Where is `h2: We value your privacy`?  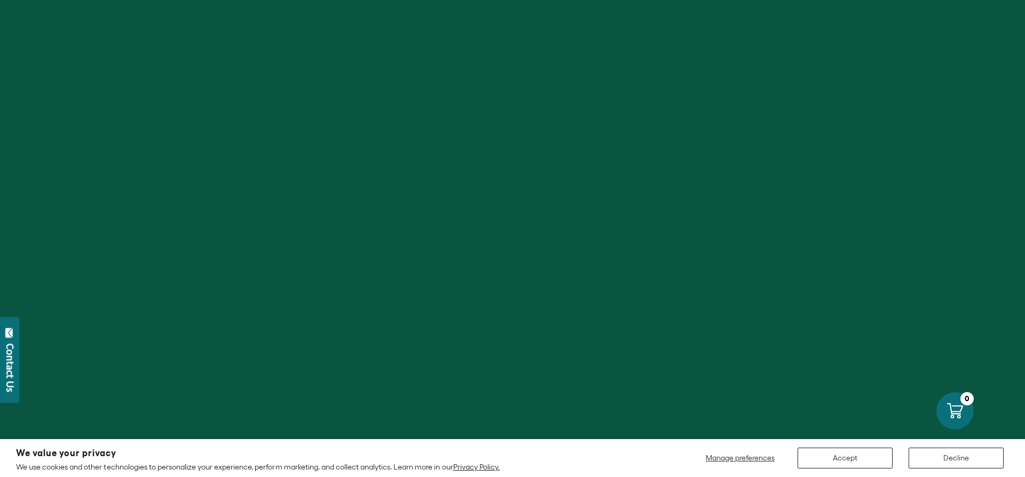
h2: We value your privacy is located at coordinates (258, 453).